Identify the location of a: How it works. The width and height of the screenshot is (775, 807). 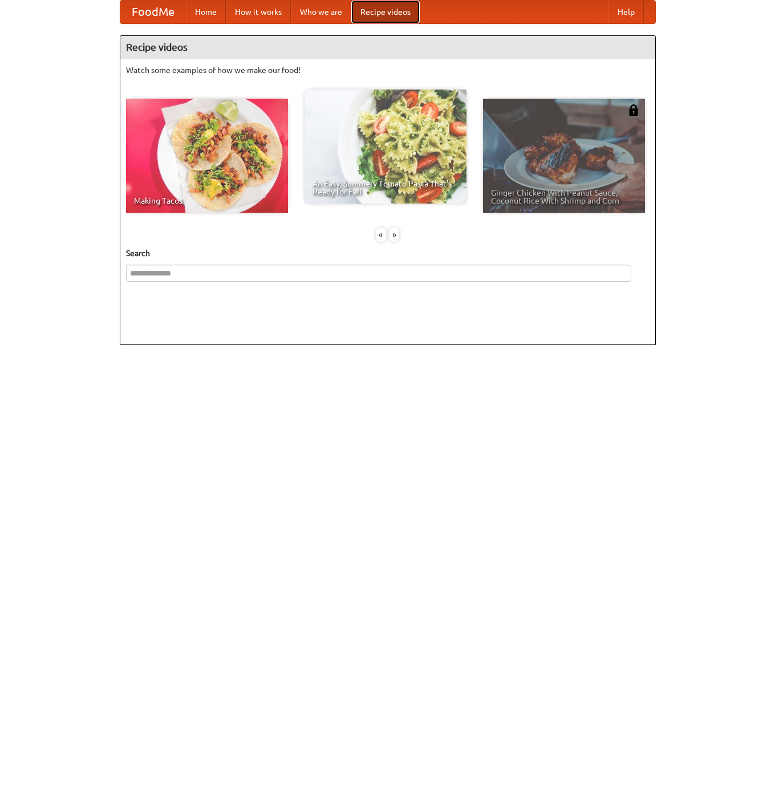
(258, 12).